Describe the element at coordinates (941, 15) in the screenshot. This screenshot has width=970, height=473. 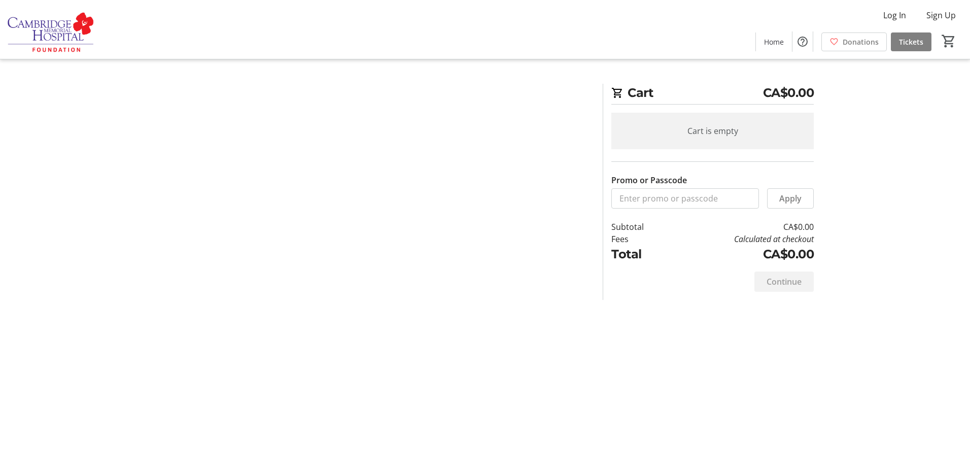
I see `button: Sign Up` at that location.